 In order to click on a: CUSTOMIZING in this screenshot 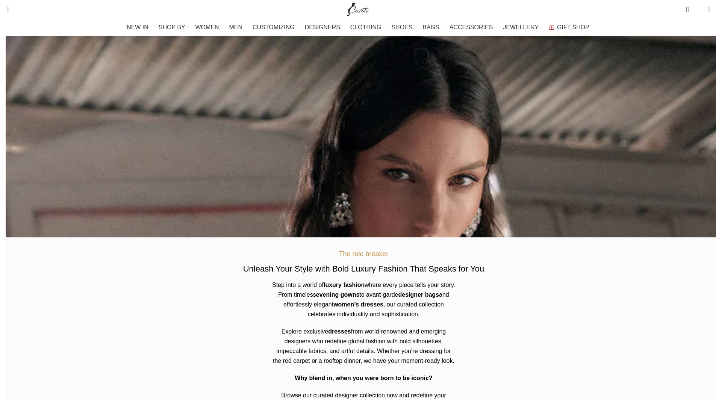, I will do `click(275, 27)`.